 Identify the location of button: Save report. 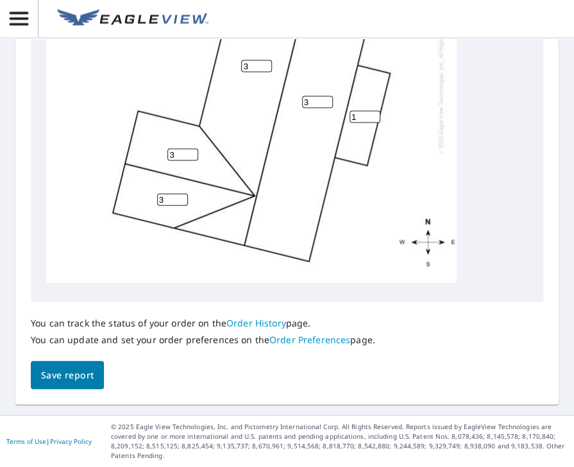
(67, 375).